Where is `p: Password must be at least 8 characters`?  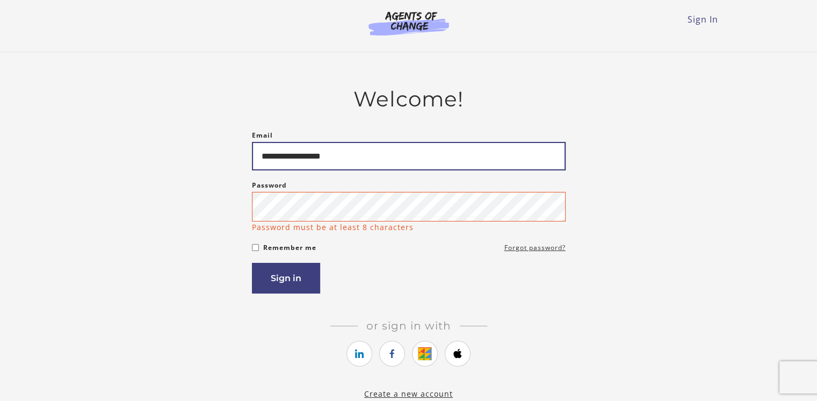 p: Password must be at least 8 characters is located at coordinates (333, 227).